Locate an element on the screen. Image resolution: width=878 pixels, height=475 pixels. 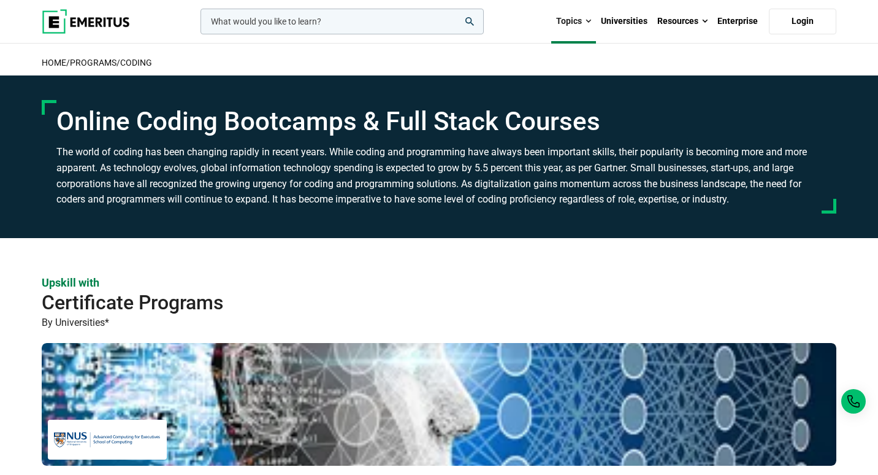
input: woocommerce-product-search-field-0 is located at coordinates (342, 21).